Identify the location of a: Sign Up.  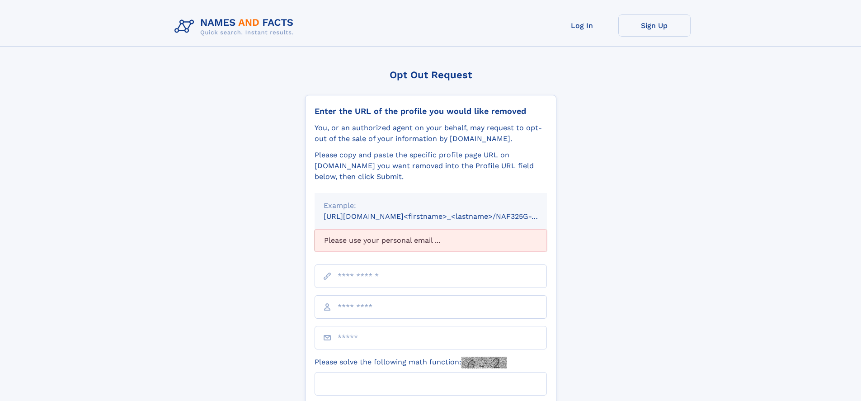
(655, 25).